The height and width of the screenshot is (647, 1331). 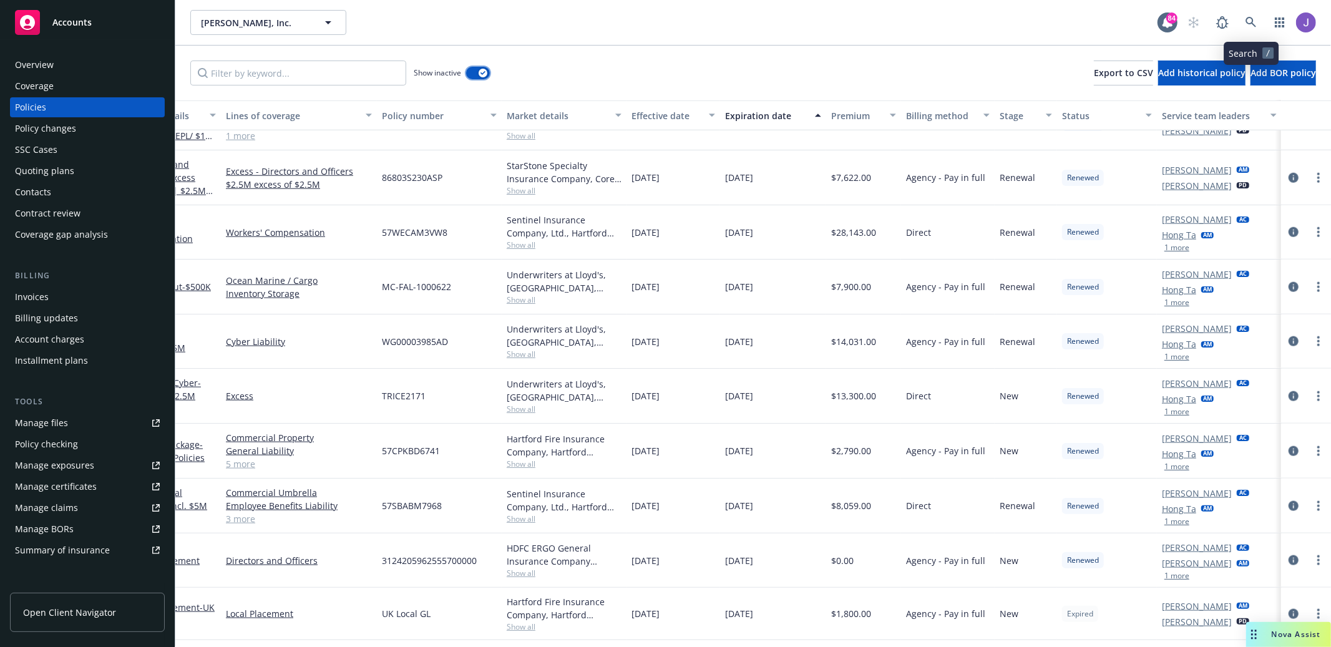 I want to click on a: Ocean Marine / Cargo, so click(x=299, y=280).